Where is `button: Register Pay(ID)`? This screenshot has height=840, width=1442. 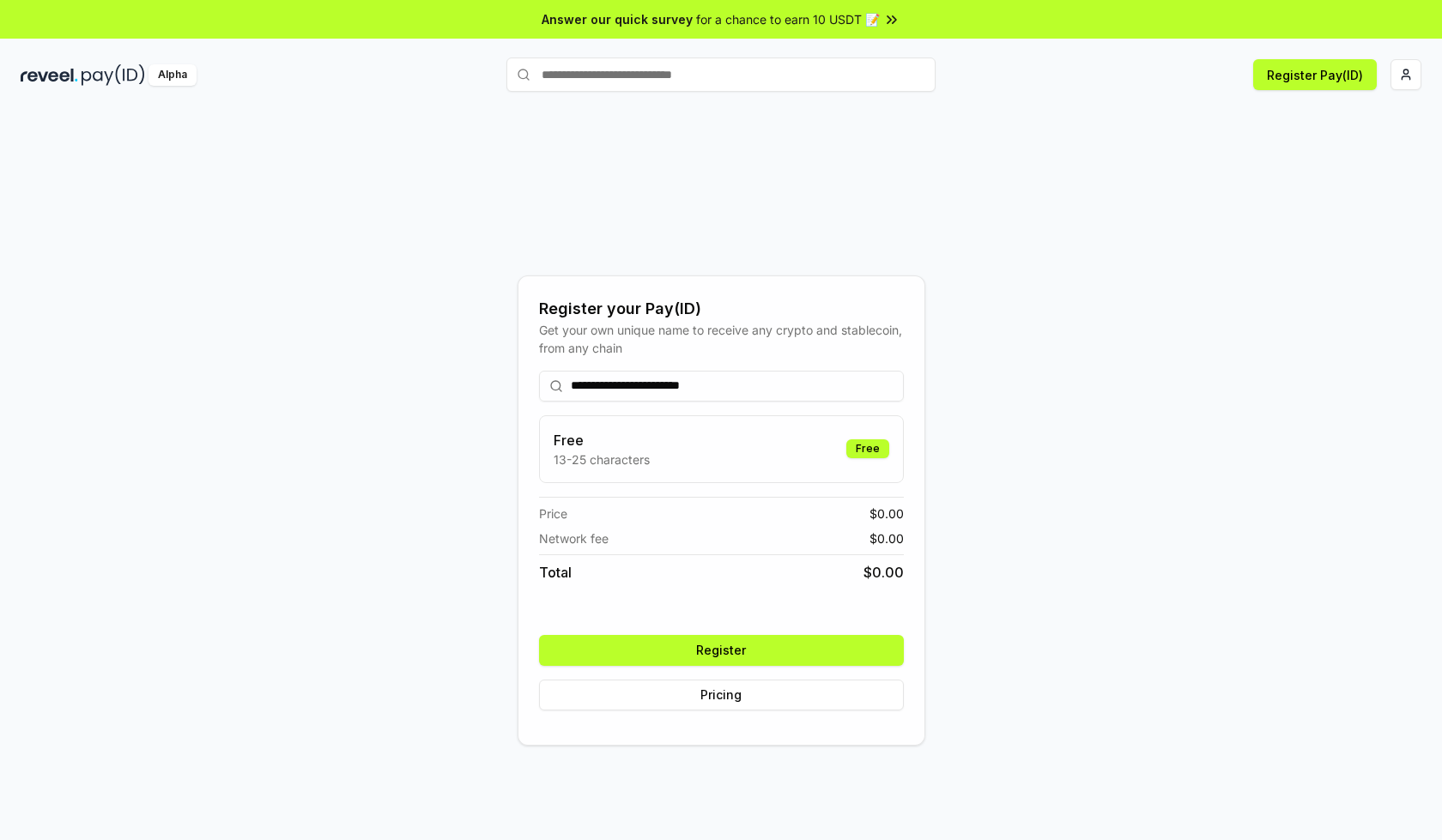 button: Register Pay(ID) is located at coordinates (1314, 74).